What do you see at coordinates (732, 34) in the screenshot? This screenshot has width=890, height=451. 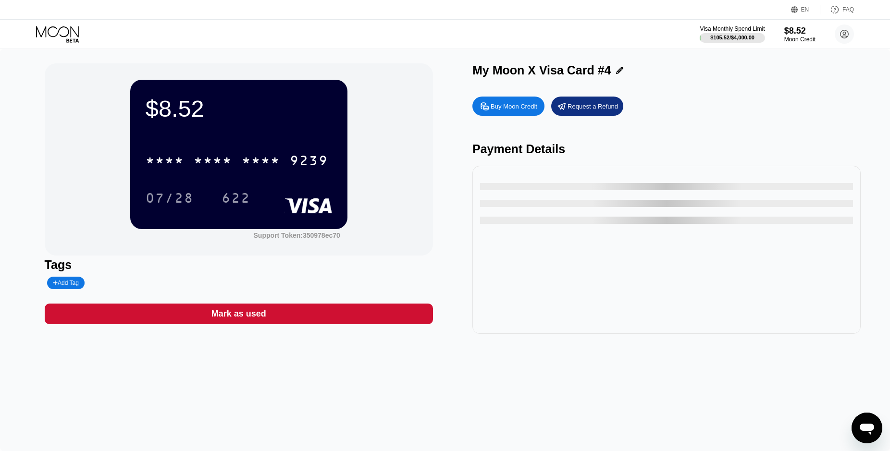 I see `div: Visa Monthly Spend Limit$105.52/$4,000.00` at bounding box center [732, 34].